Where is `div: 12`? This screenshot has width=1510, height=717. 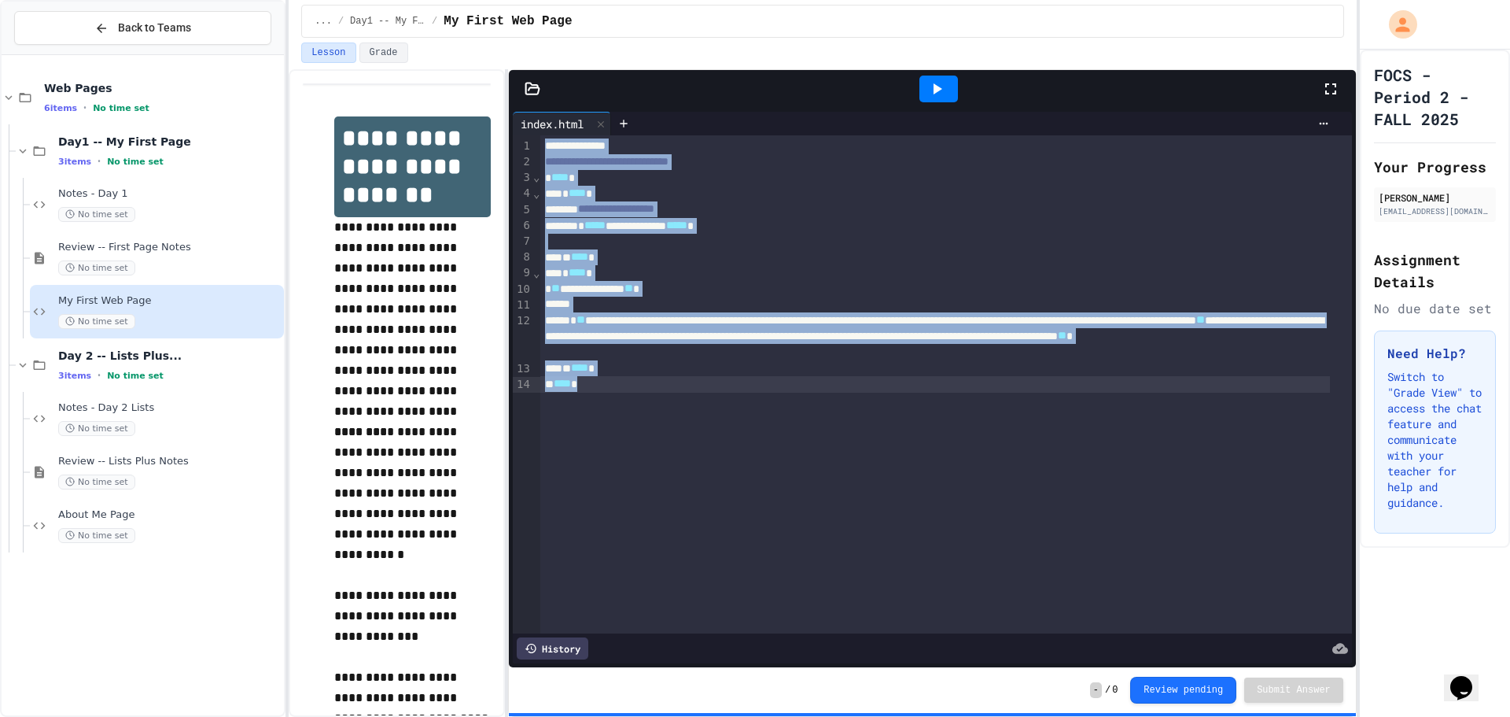
div: 12 is located at coordinates (522, 337).